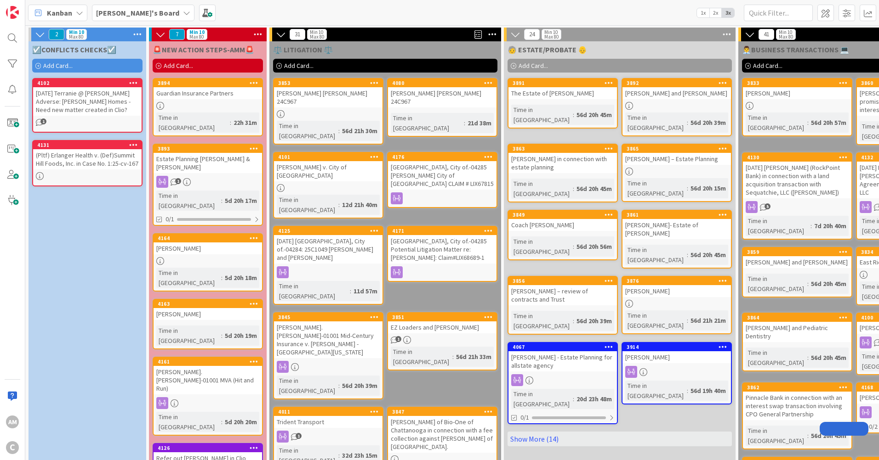 The width and height of the screenshot is (879, 460). Describe the element at coordinates (799, 318) in the screenshot. I see `div: 3864` at that location.